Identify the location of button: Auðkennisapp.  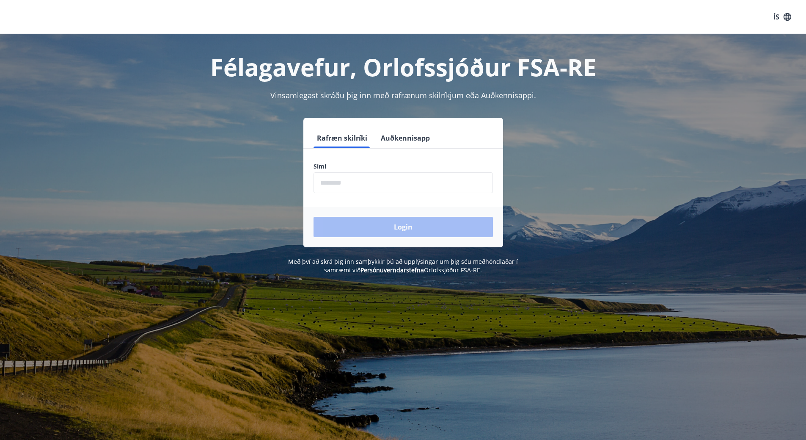
(405, 138).